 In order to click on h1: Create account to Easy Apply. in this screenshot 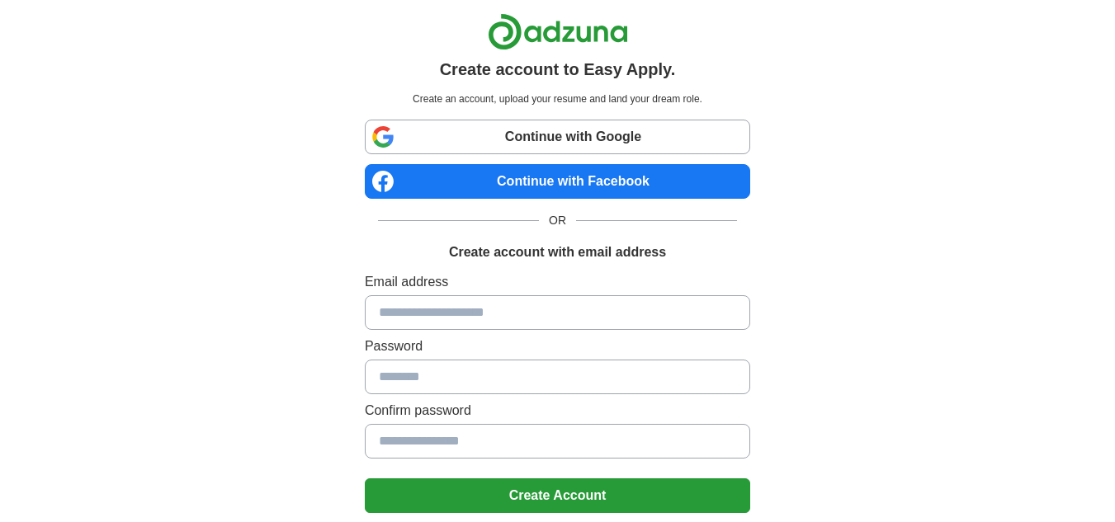, I will do `click(558, 69)`.